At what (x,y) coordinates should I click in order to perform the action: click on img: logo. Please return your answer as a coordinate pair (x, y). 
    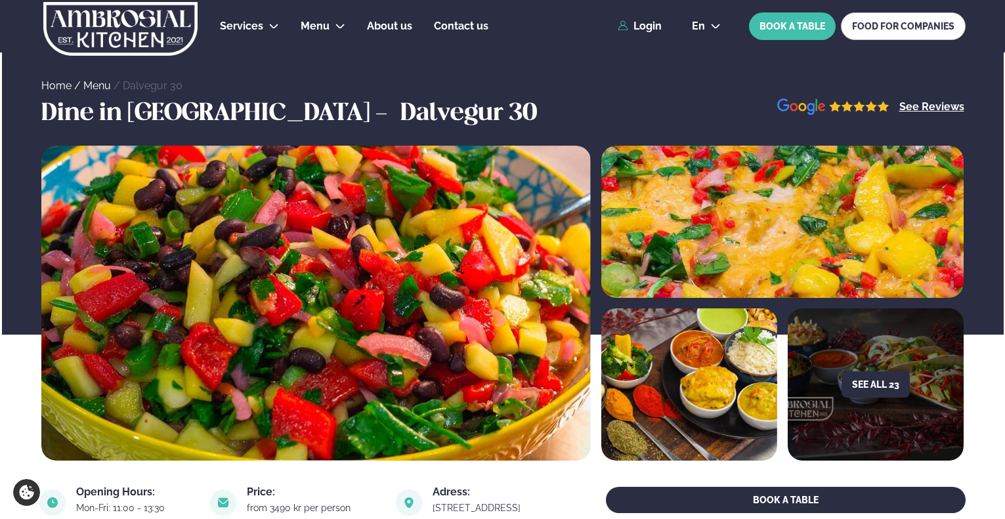
    Looking at the image, I should click on (120, 29).